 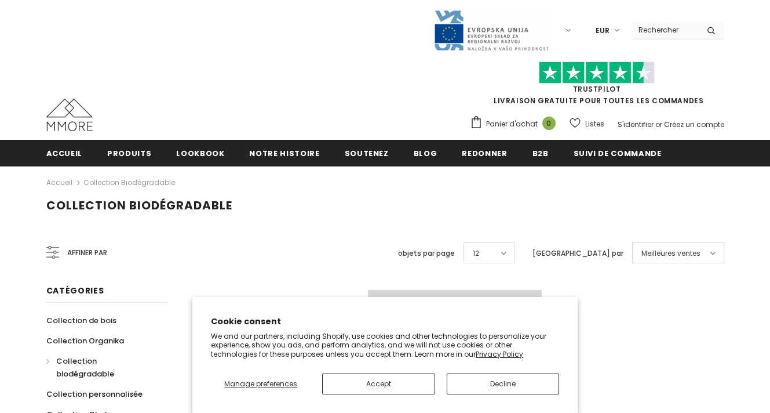 What do you see at coordinates (385, 345) in the screenshot?
I see `p: We and our partners, including Shopify, use cookies and other technologies to personalize your ex...` at bounding box center [385, 345].